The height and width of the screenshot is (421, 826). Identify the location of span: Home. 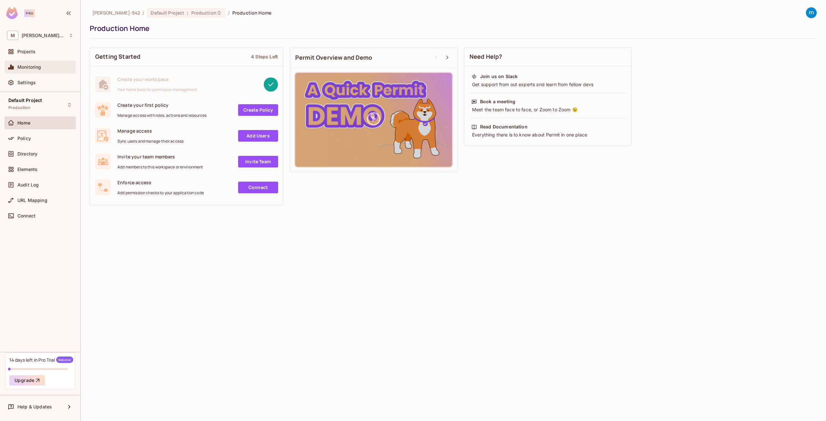
(24, 123).